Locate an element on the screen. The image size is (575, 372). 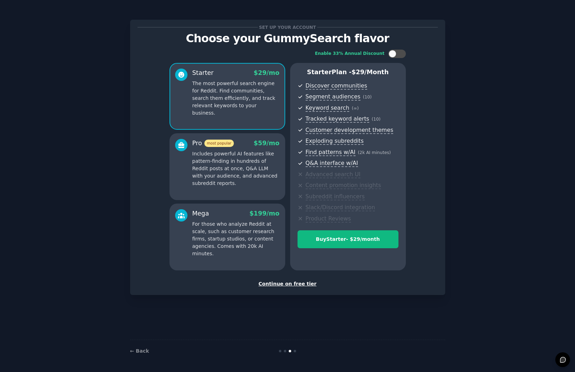
span: Exploding subreddits is located at coordinates (334, 141).